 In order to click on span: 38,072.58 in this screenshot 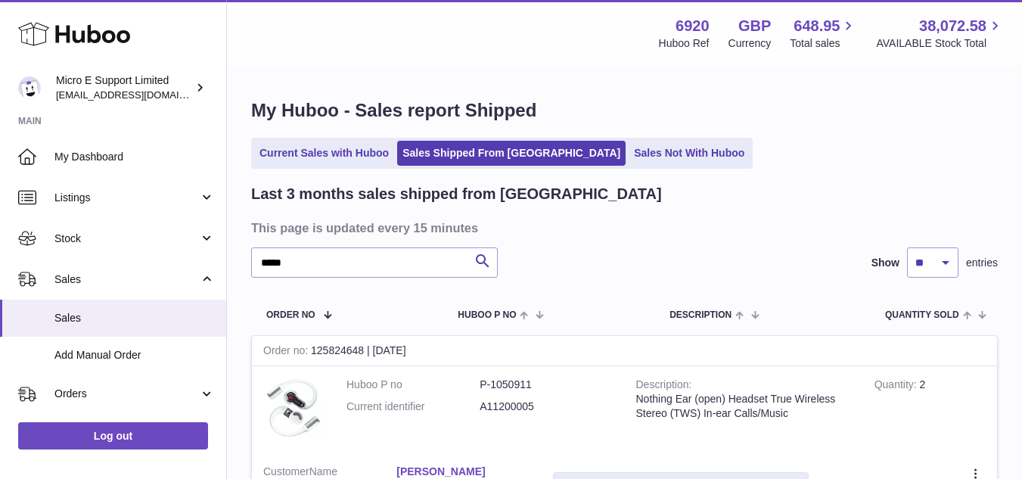, I will do `click(952, 26)`.